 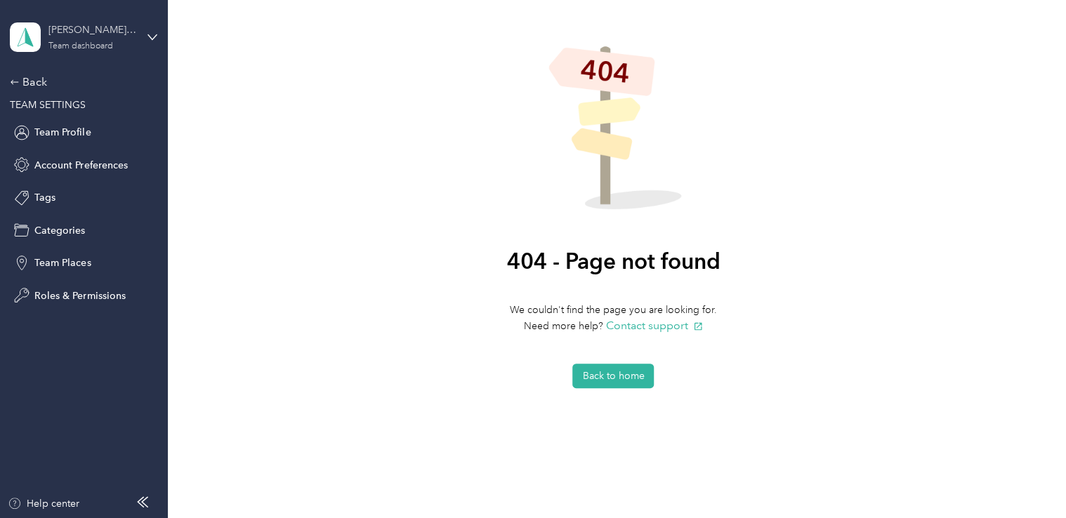 What do you see at coordinates (48, 105) in the screenshot?
I see `span: TEAM SETTINGS` at bounding box center [48, 105].